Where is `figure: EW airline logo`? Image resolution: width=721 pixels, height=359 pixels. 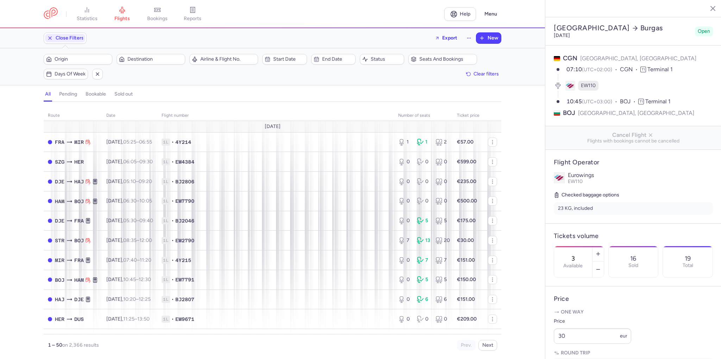 figure: EW airline logo is located at coordinates (571, 86).